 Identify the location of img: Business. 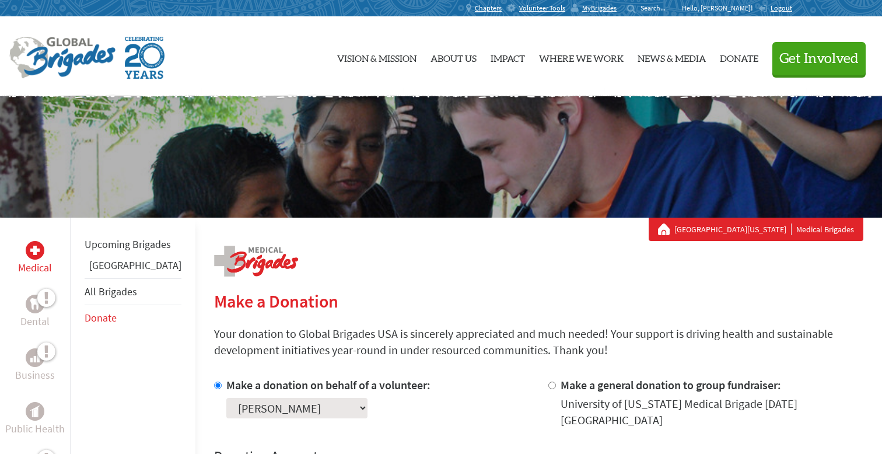
(35, 358).